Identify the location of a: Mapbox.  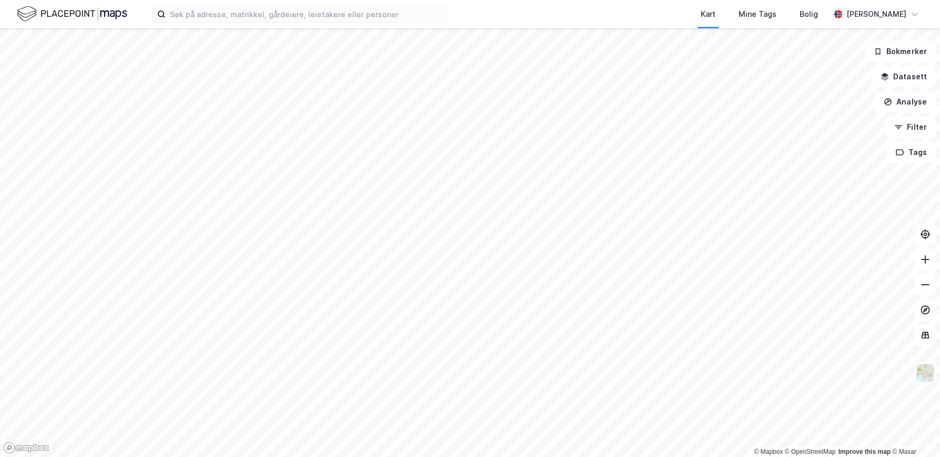
(768, 452).